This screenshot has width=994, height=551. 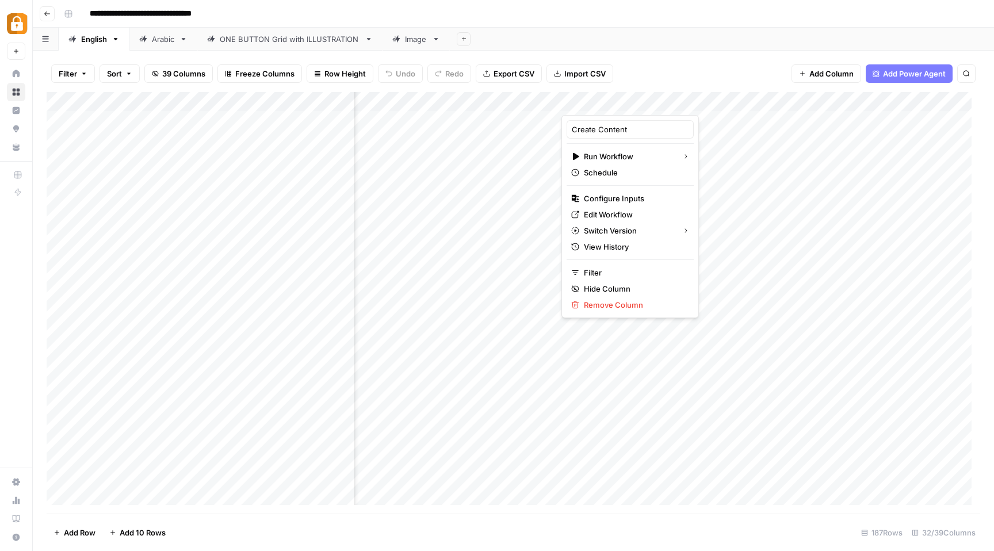 I want to click on span: Row Height, so click(x=345, y=74).